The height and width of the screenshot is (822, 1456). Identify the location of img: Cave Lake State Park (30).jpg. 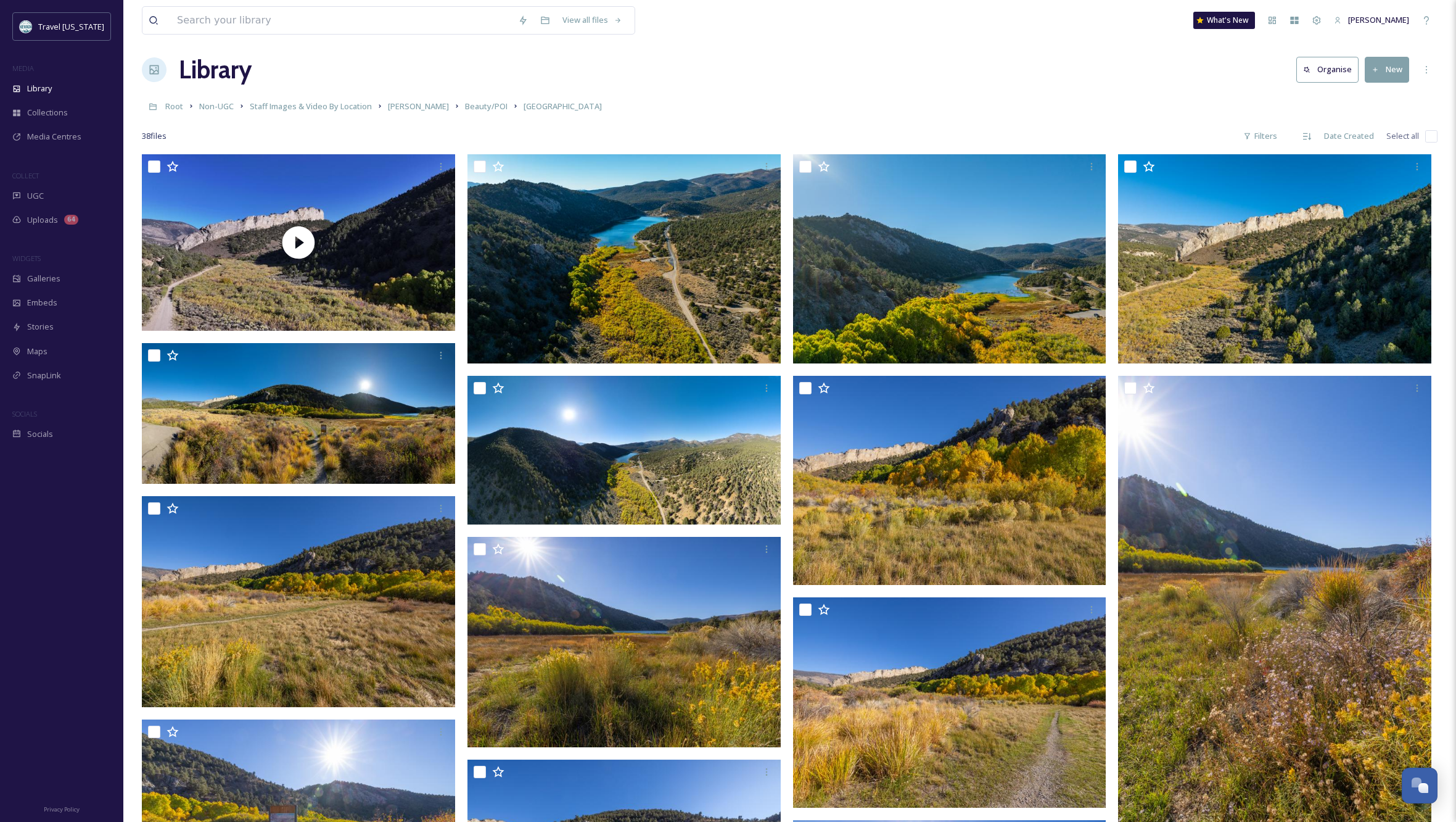
(299, 602).